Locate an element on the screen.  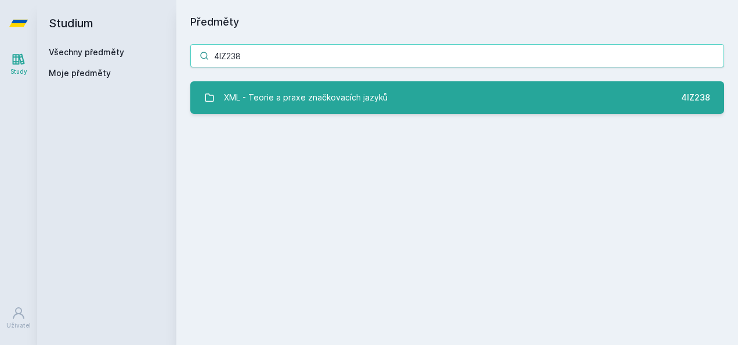
div: 4IZ238 is located at coordinates (696, 98).